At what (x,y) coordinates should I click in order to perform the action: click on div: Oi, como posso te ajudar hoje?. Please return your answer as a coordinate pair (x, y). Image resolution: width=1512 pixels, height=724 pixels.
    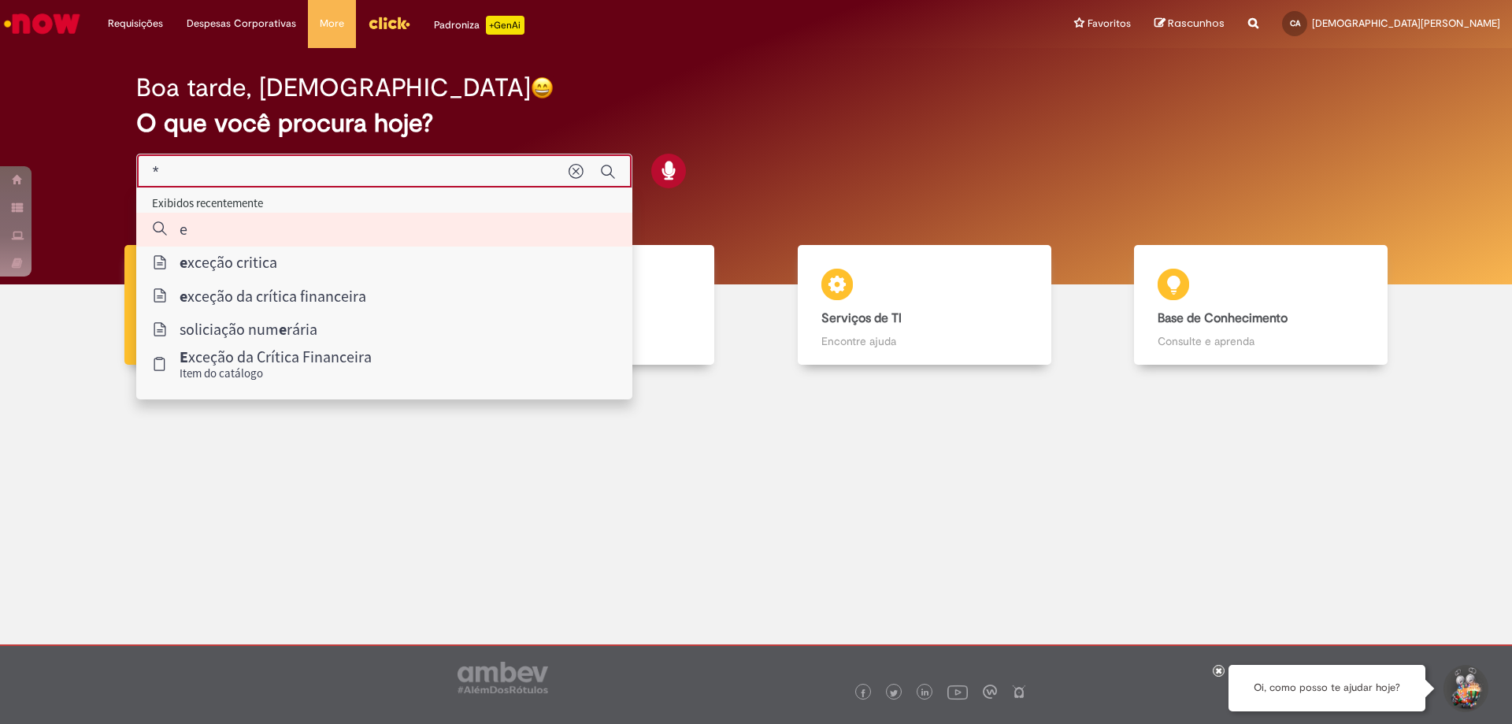
    Looking at the image, I should click on (1327, 687).